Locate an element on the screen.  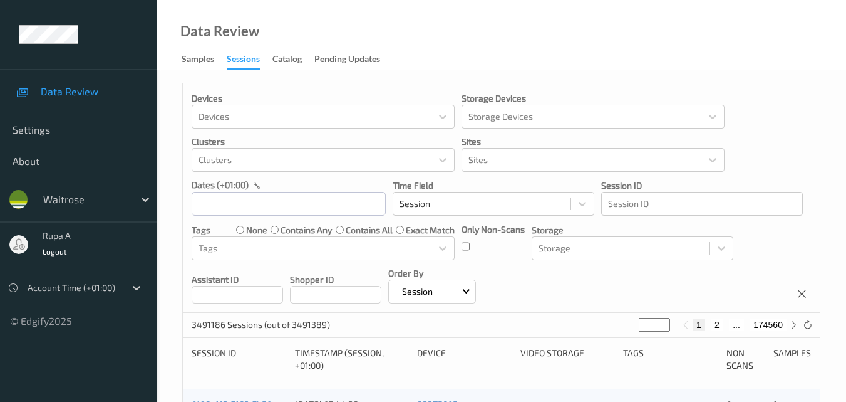
p: 3491186 Sessions (out of 3491389) is located at coordinates (261, 325).